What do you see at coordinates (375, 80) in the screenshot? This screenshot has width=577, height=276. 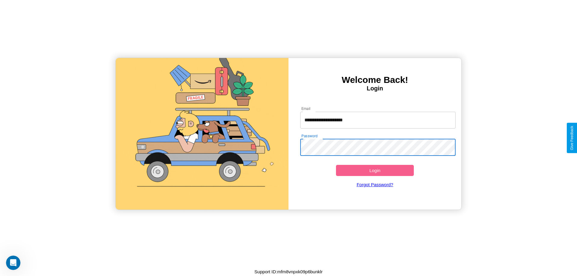 I see `h3: Welcome Back!` at bounding box center [375, 80].